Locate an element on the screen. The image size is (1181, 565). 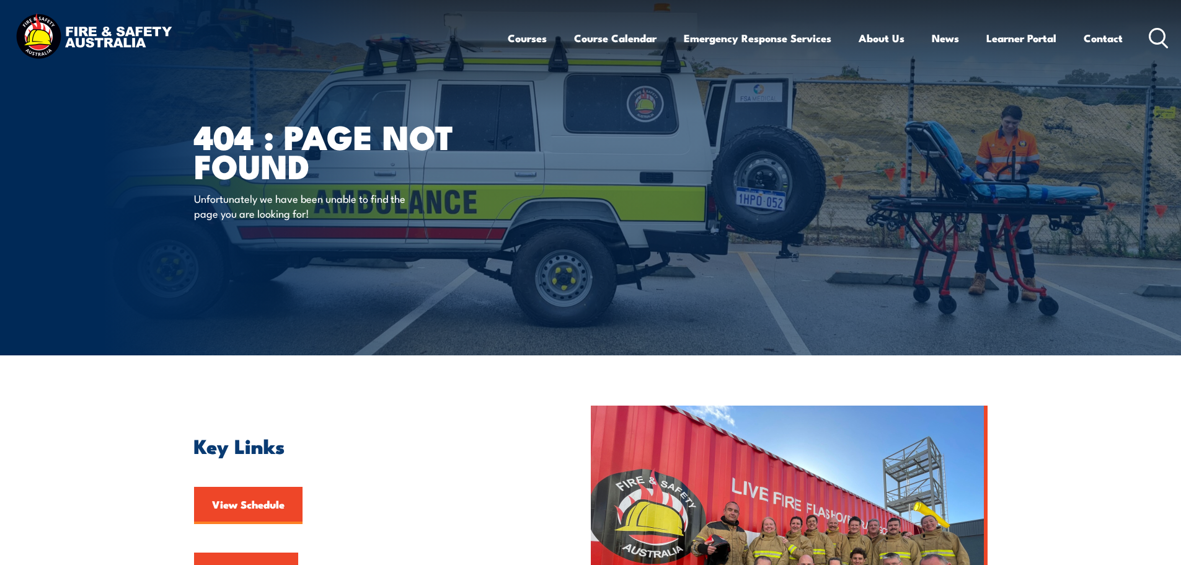
a: Courses is located at coordinates (527, 38).